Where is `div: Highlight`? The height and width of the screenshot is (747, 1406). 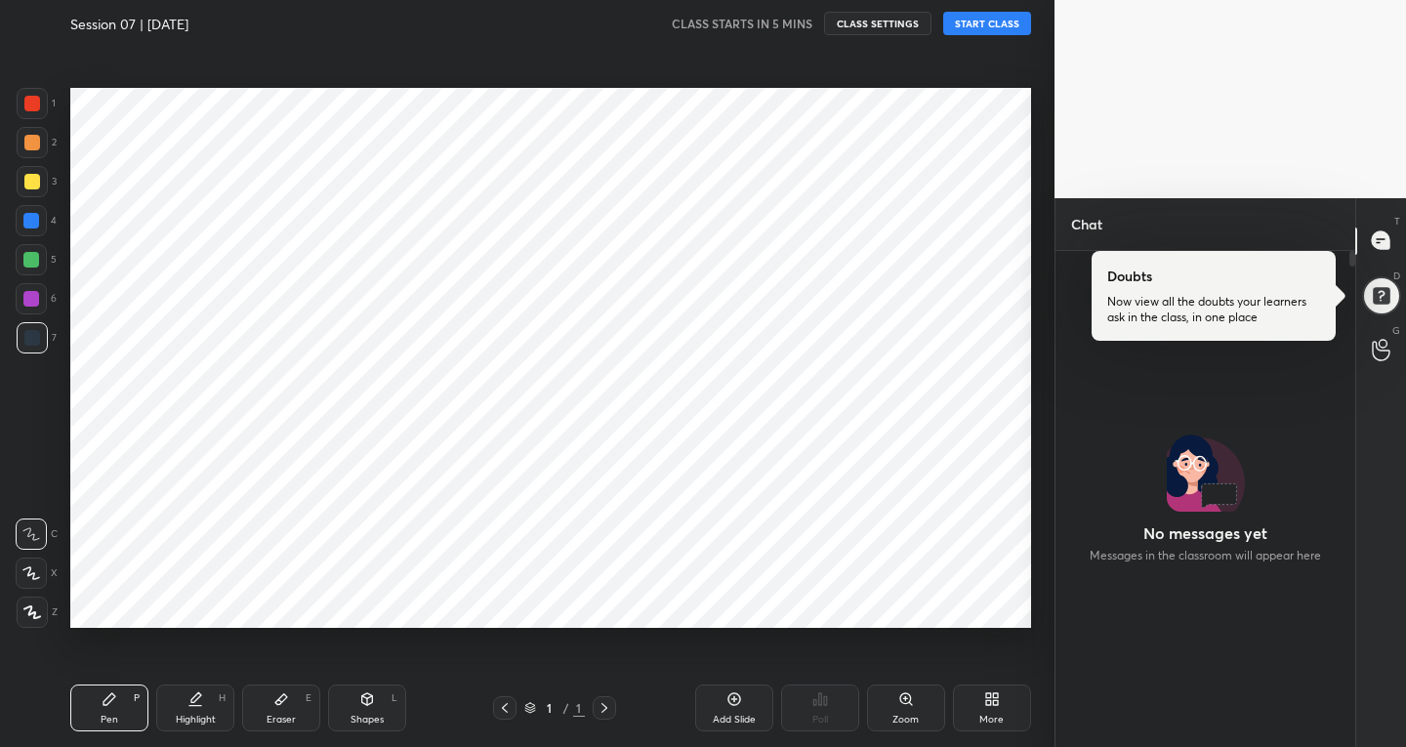 div: Highlight is located at coordinates (195, 719).